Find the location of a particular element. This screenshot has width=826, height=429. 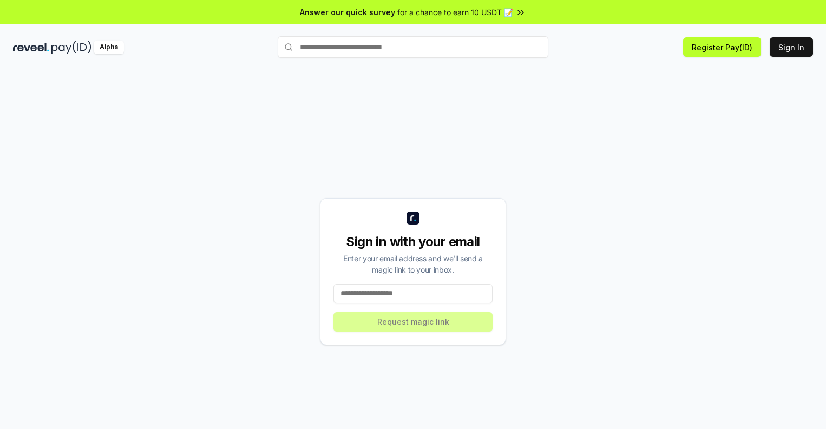

div: Sign in with your email is located at coordinates (413, 242).